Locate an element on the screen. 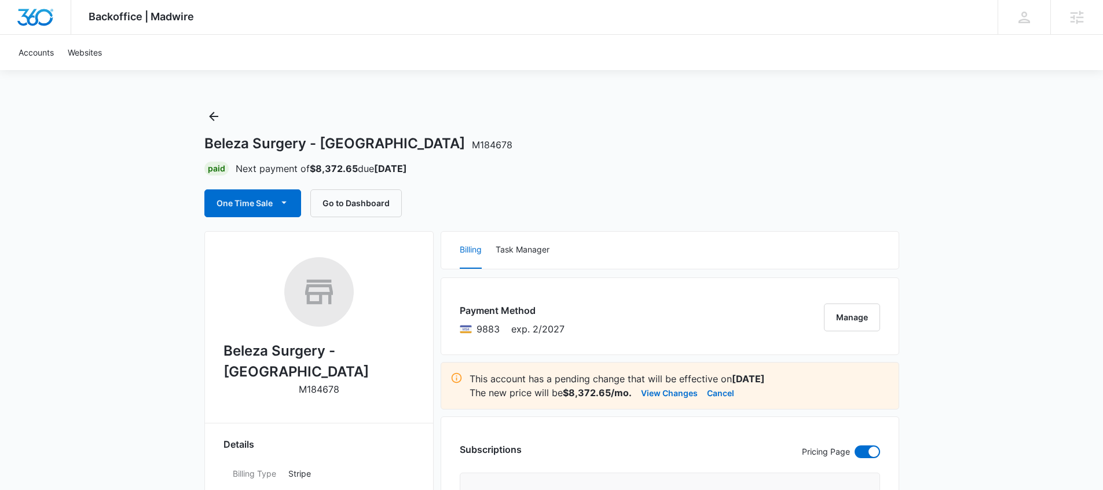  span: Backoffice | Madwire is located at coordinates (141, 16).